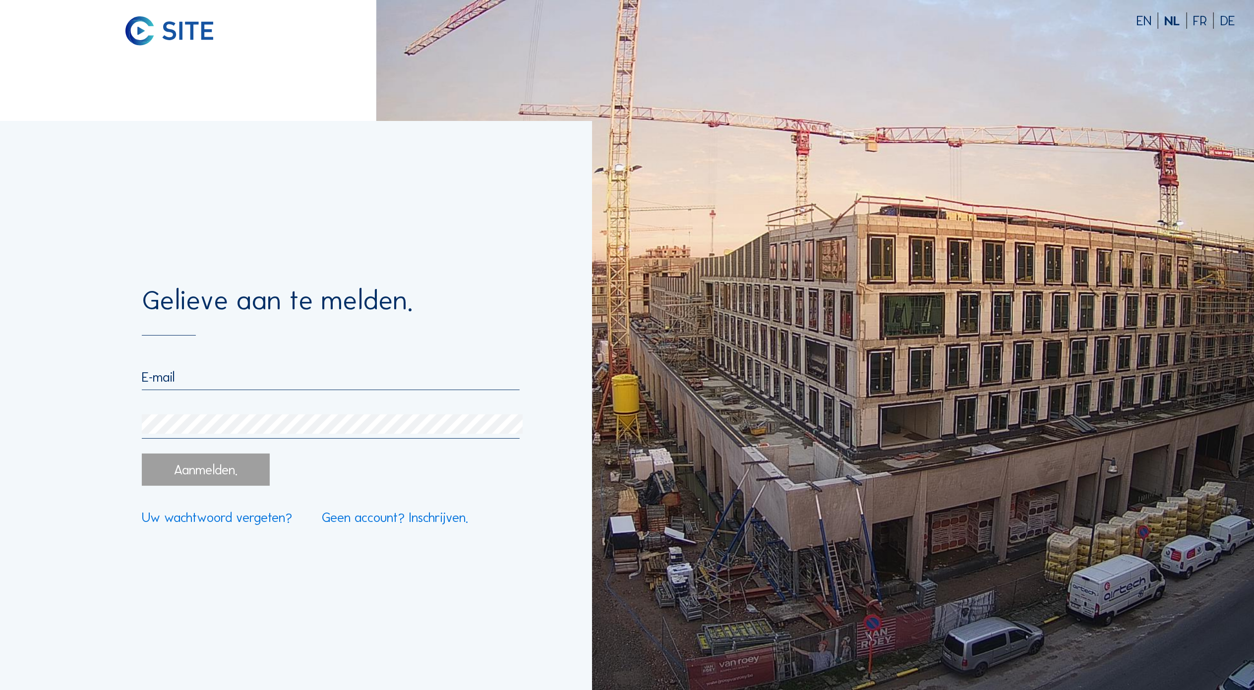  Describe the element at coordinates (1147, 20) in the screenshot. I see `div: EN` at that location.